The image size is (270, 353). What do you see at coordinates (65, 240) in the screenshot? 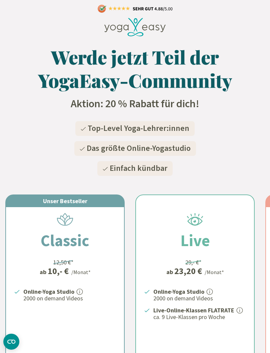
I see `h2: Classic` at bounding box center [65, 240].